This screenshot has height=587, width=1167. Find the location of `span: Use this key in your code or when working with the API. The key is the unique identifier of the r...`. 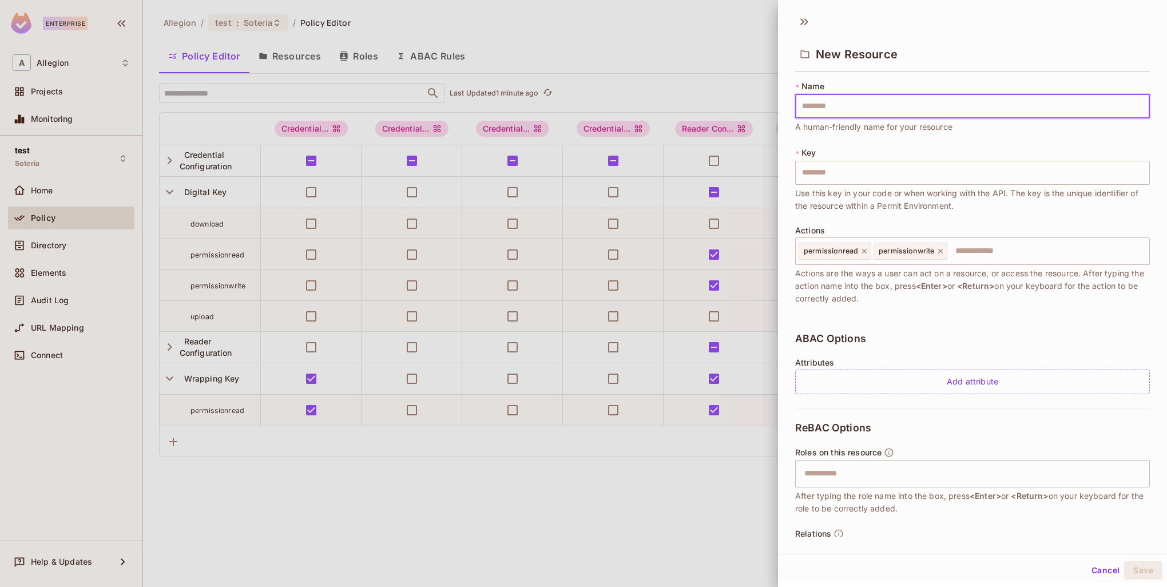

span: Use this key in your code or when working with the API. The key is the unique identifier of the r... is located at coordinates (972, 200).